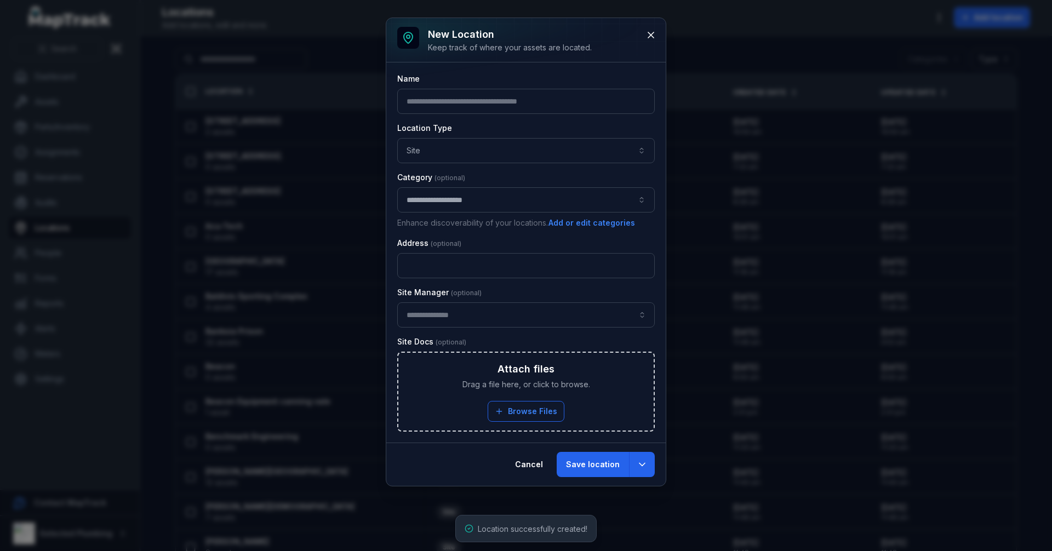 The image size is (1052, 551). What do you see at coordinates (526, 223) in the screenshot?
I see `p: Enhance discoverability of your locations.` at bounding box center [526, 223].